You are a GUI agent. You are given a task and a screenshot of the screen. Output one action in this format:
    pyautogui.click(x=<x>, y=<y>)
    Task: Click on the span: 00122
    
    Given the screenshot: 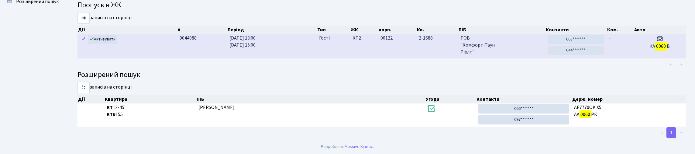 What is the action you would take?
    pyautogui.click(x=386, y=38)
    